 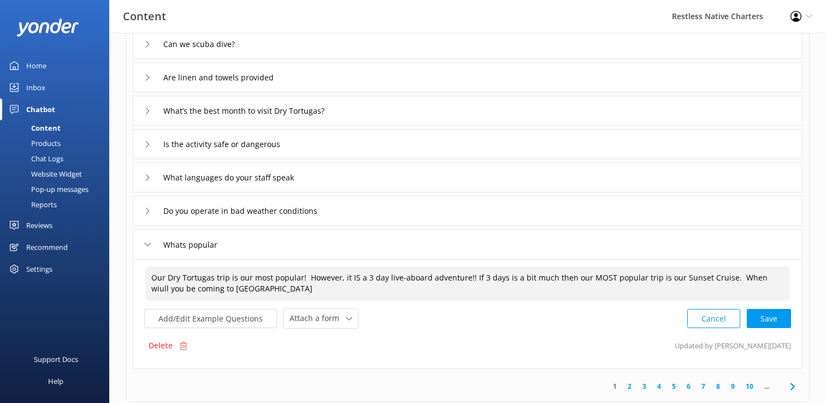 I want to click on a: 5, so click(x=673, y=386).